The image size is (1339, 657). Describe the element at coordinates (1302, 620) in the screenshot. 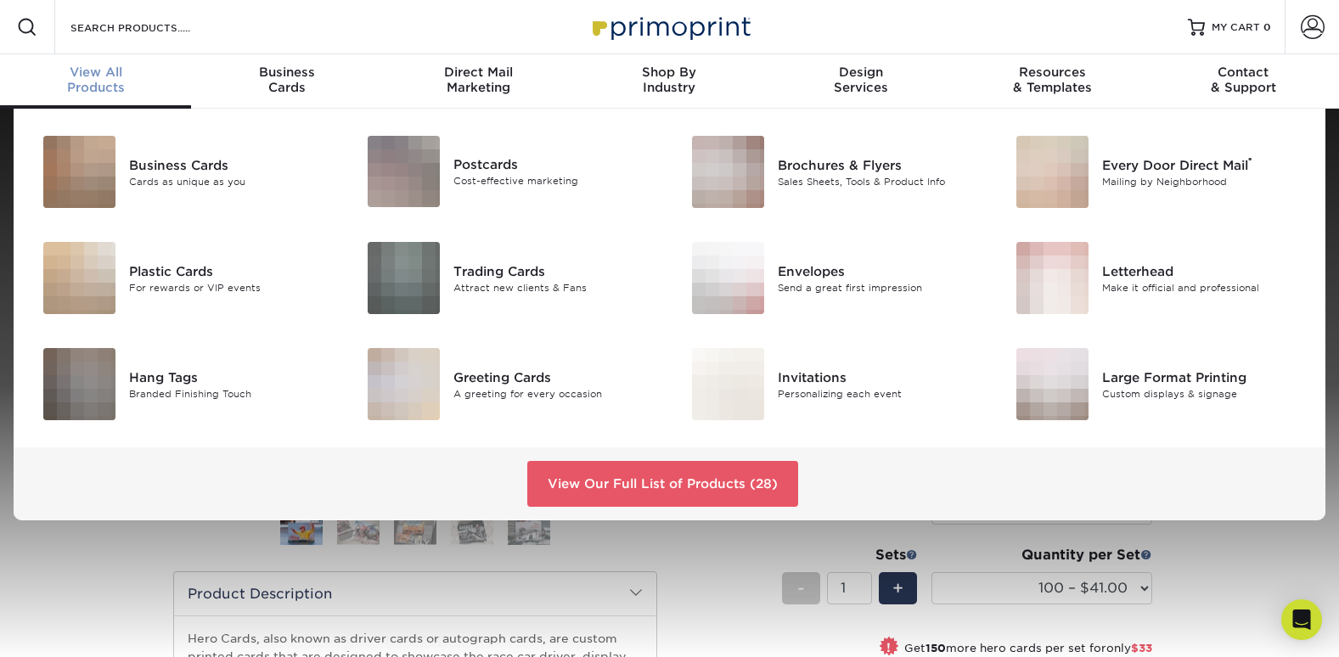

I see `div: Open Intercom Messenger` at that location.